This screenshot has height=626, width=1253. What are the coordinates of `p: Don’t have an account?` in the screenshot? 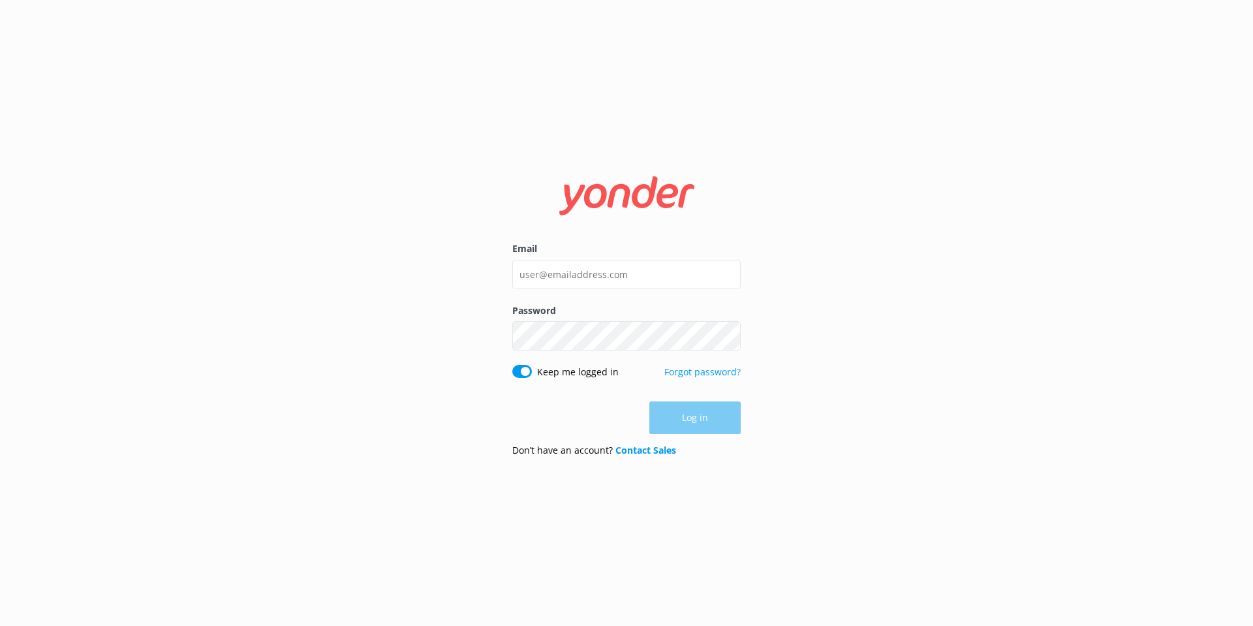 It's located at (594, 450).